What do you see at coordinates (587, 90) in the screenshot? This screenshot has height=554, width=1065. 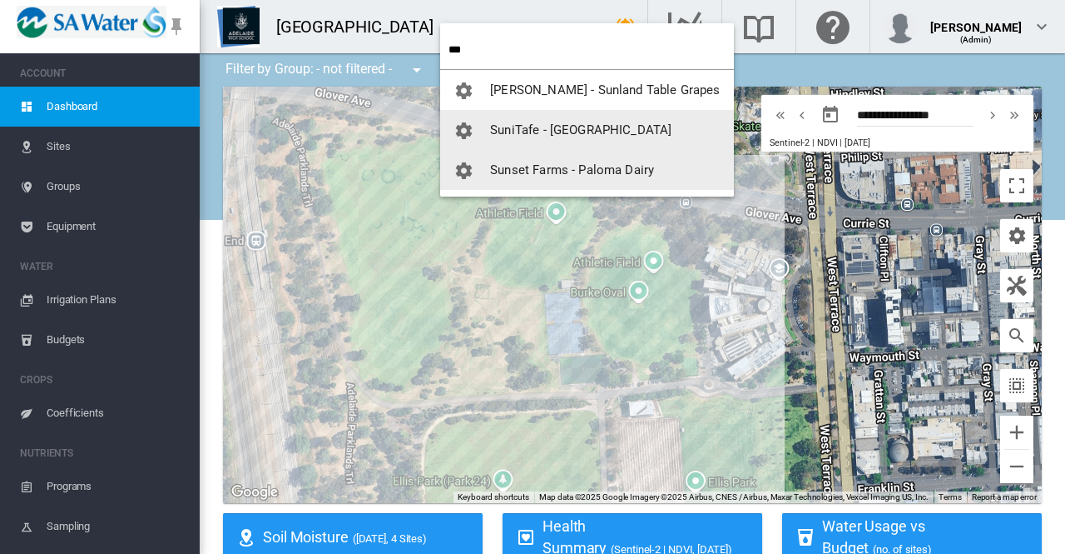 I see `button: You have 'Admin' permissions to Cirillo - Sunland Table Grapes` at bounding box center [587, 90].